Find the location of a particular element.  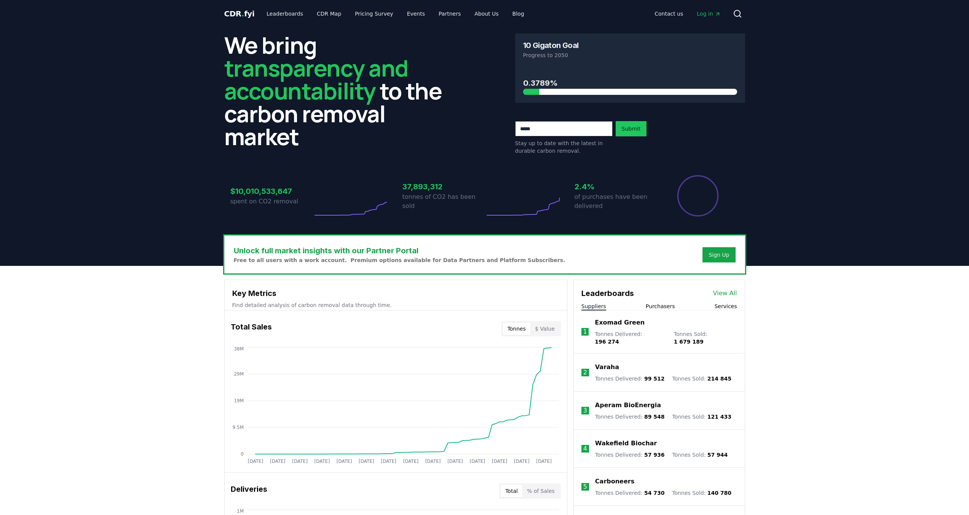

tspan: 19M is located at coordinates (239, 401).